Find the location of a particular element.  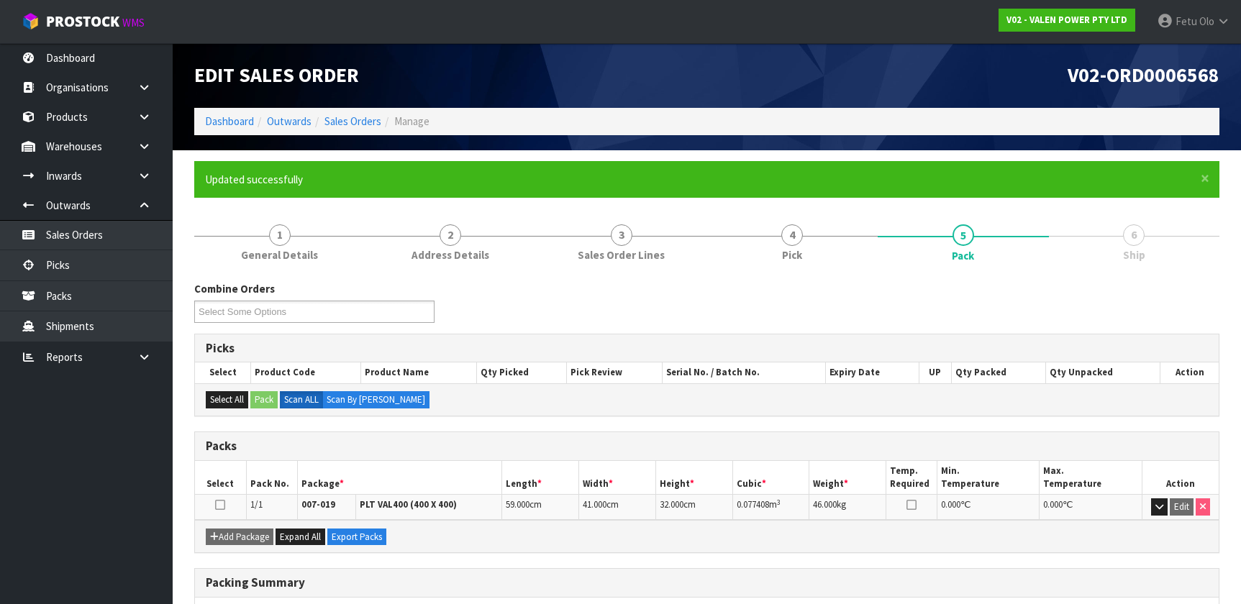

span: 4 is located at coordinates (792, 235).